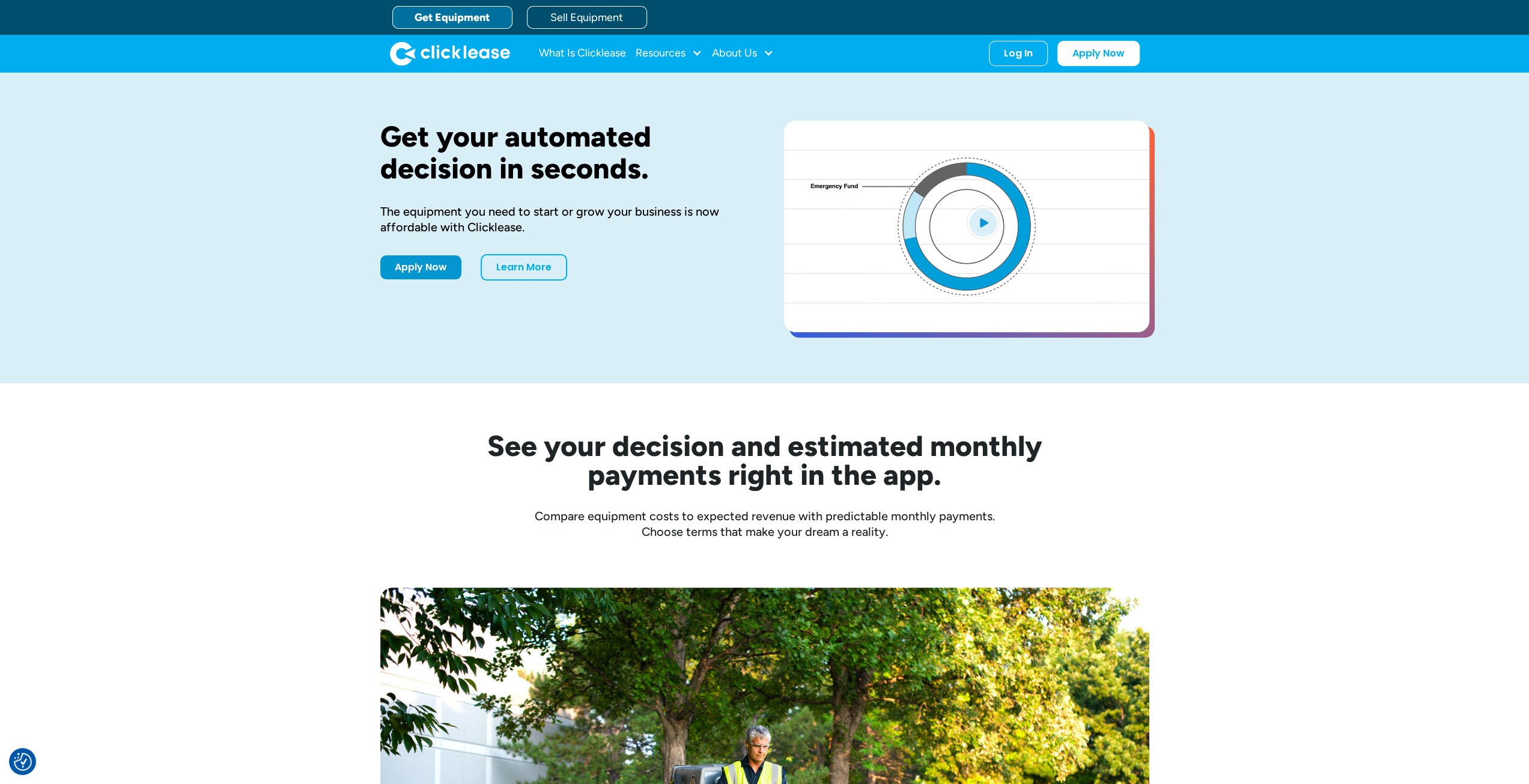 Image resolution: width=1529 pixels, height=784 pixels. Describe the element at coordinates (669, 54) in the screenshot. I see `div: Resources` at that location.